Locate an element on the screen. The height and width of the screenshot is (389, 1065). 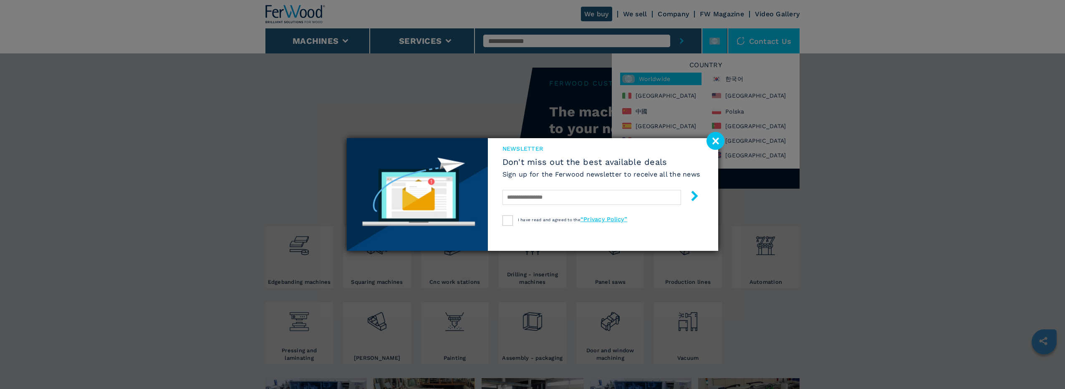
img: Newsletter image is located at coordinates (417, 195).